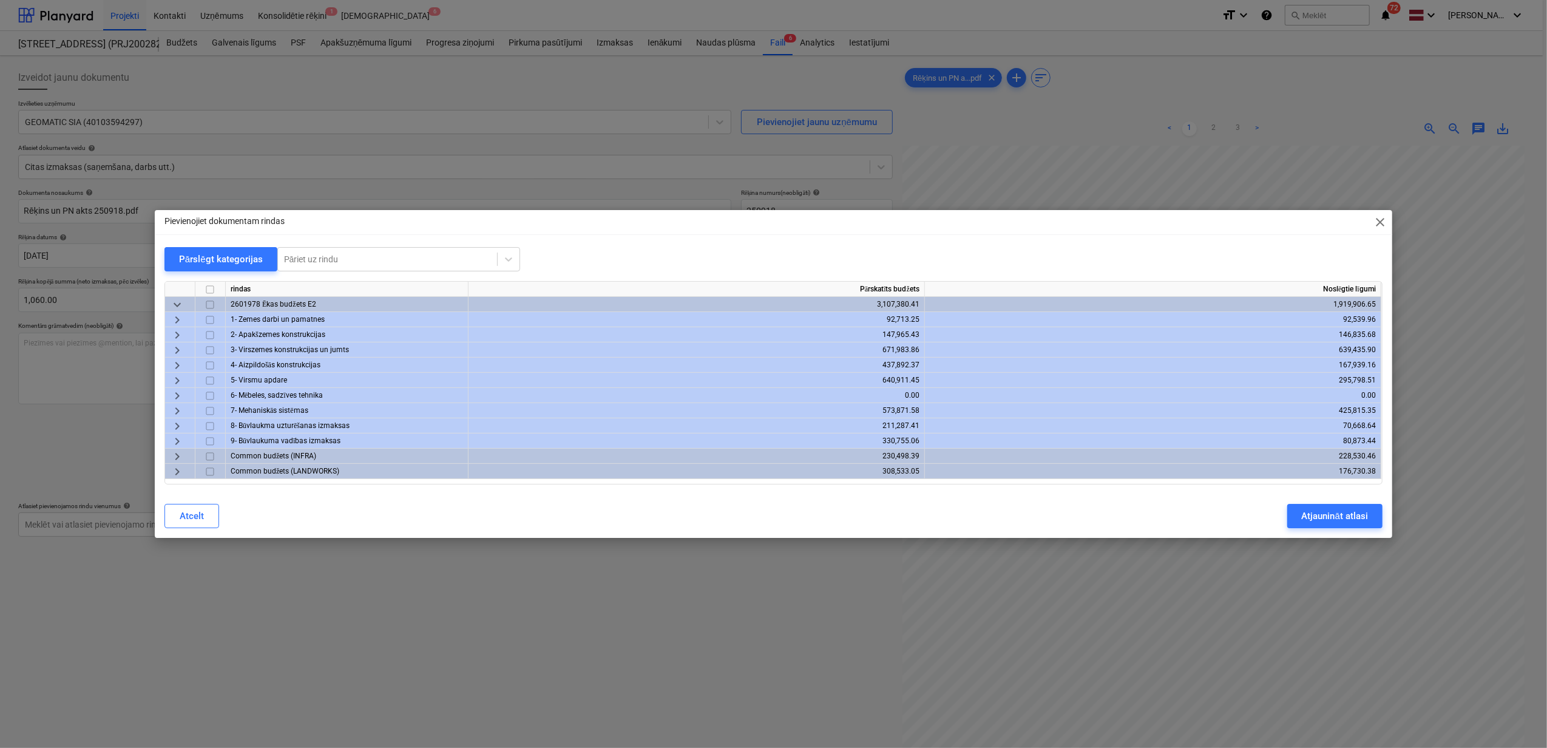 This screenshot has height=748, width=1547. Describe the element at coordinates (1153, 410) in the screenshot. I see `div: 425,815.35` at that location.